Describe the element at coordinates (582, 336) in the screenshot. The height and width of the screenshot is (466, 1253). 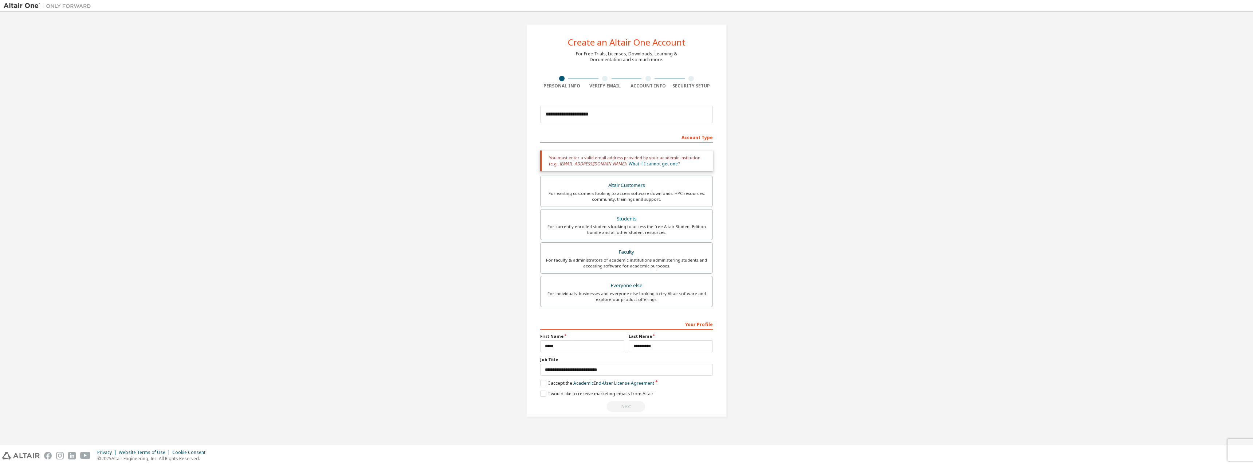
I see `label: First Name` at that location.